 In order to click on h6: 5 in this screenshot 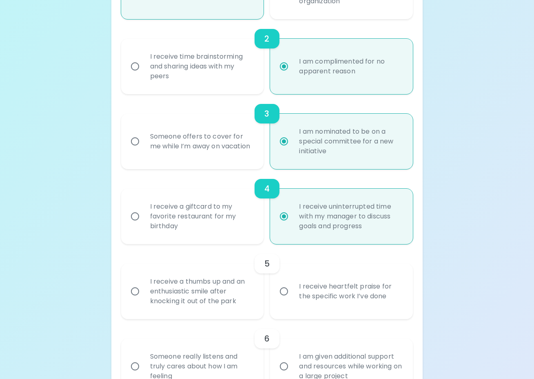, I will do `click(267, 264)`.